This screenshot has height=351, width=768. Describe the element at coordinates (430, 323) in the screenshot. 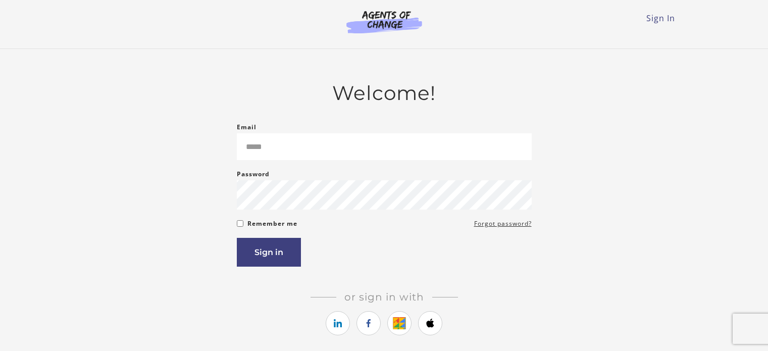

I see `a: https://courses.thinkific.com/users/auth/apple?ss%5Breferral%5D=&ss%5Buser_return_to%5D=&ss%5Bvis...` at that location.